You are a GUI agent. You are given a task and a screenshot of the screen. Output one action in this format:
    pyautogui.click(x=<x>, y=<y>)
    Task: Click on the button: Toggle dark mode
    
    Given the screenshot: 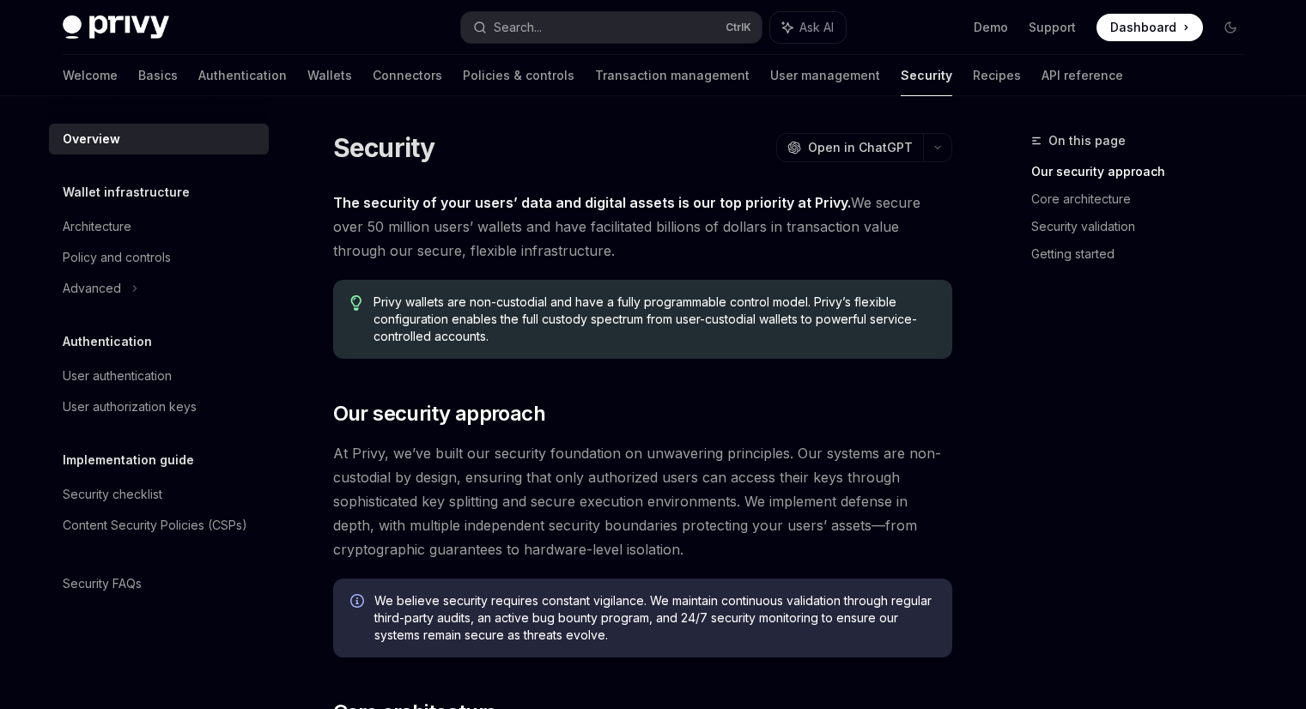 What is the action you would take?
    pyautogui.click(x=1230, y=27)
    